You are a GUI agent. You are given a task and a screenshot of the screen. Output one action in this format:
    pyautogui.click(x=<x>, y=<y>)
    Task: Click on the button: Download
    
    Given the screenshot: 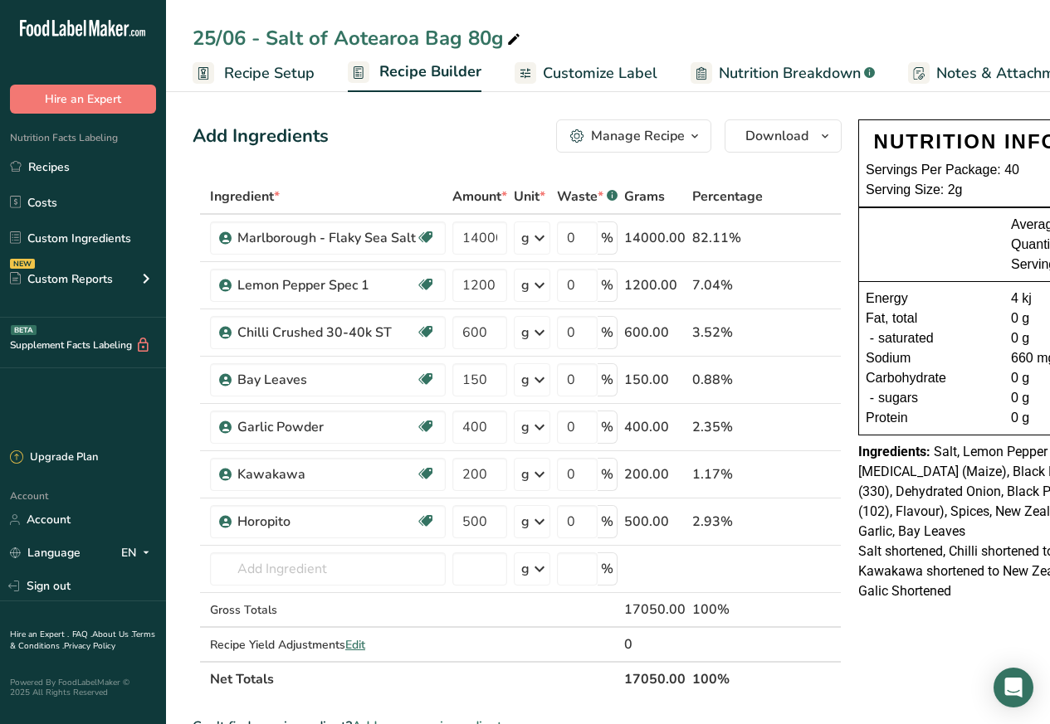 What is the action you would take?
    pyautogui.click(x=783, y=136)
    